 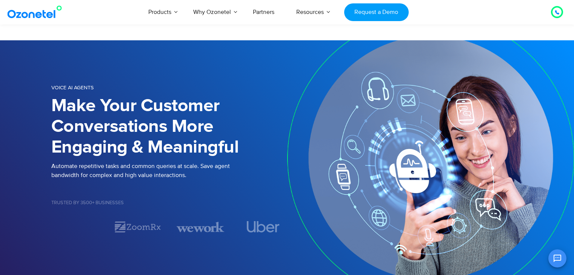 What do you see at coordinates (169, 127) in the screenshot?
I see `h1: Make Your Customer Conversations More Engaging & Meaningful` at bounding box center [169, 127].